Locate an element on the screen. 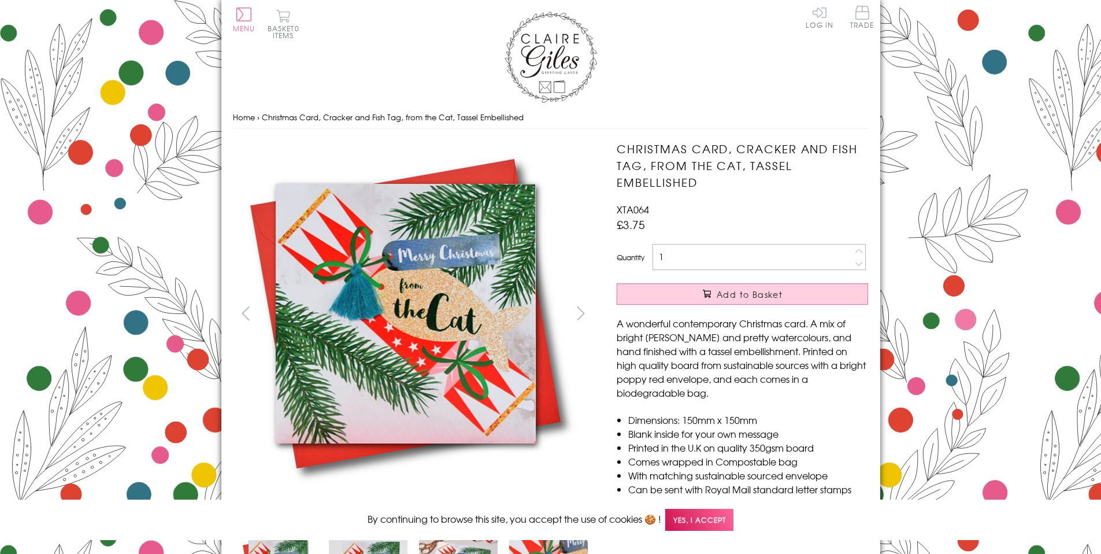 The height and width of the screenshot is (554, 1101). nav: breadcrumbs is located at coordinates (551, 117).